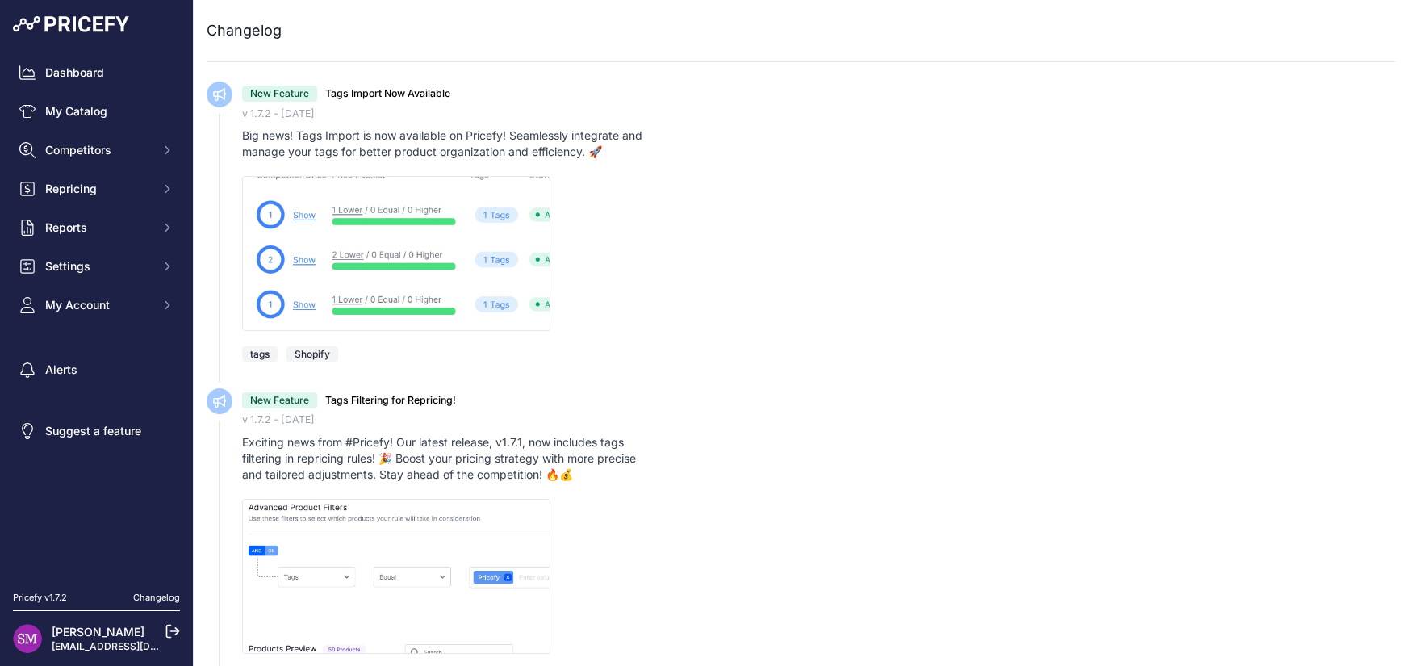 Image resolution: width=1409 pixels, height=666 pixels. What do you see at coordinates (71, 24) in the screenshot?
I see `img: Pricefy Logo` at bounding box center [71, 24].